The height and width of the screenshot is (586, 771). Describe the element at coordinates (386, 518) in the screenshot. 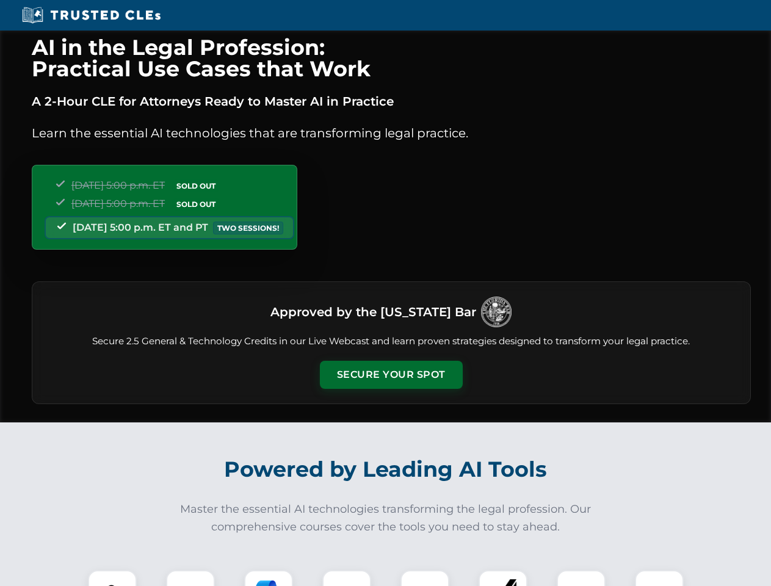

I see `p: Master the essential AI technologies transforming the legal profession. Our comprehensive courses...` at that location.